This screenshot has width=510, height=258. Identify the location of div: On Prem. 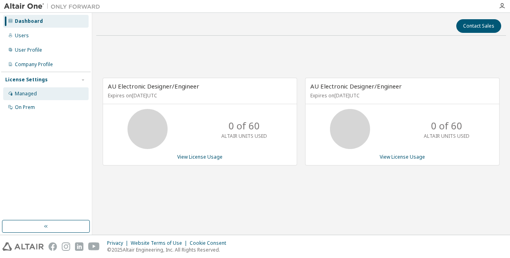
(25, 107).